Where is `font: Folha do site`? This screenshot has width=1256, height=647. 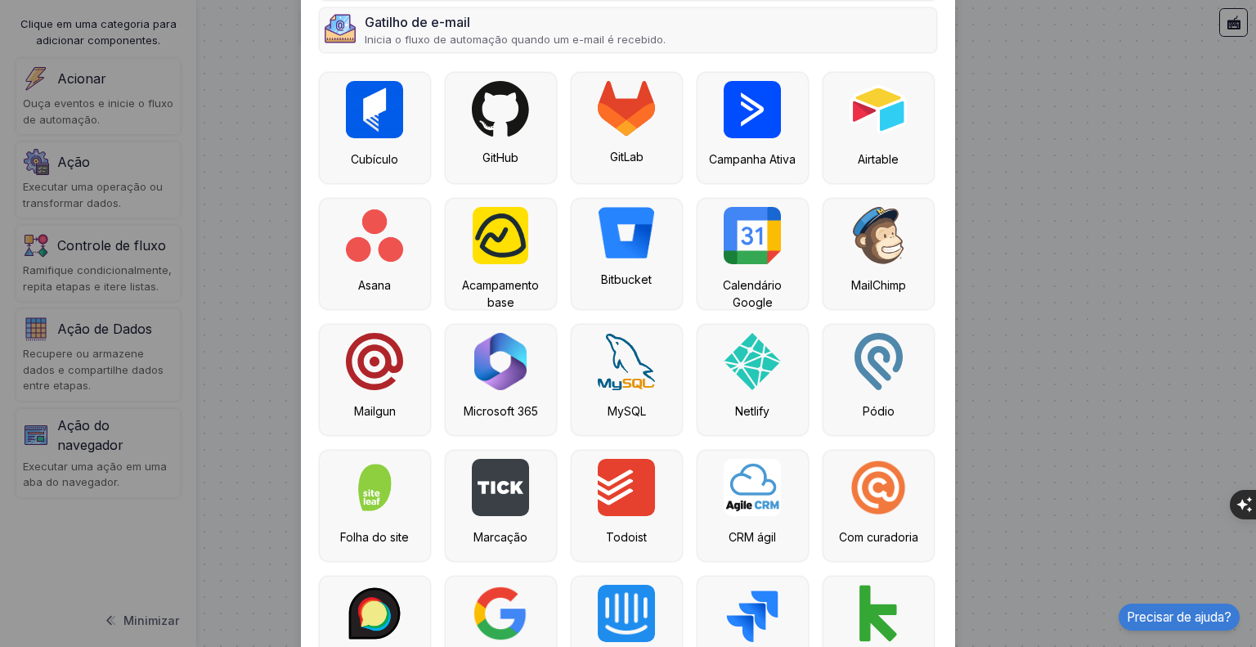 font: Folha do site is located at coordinates (375, 536).